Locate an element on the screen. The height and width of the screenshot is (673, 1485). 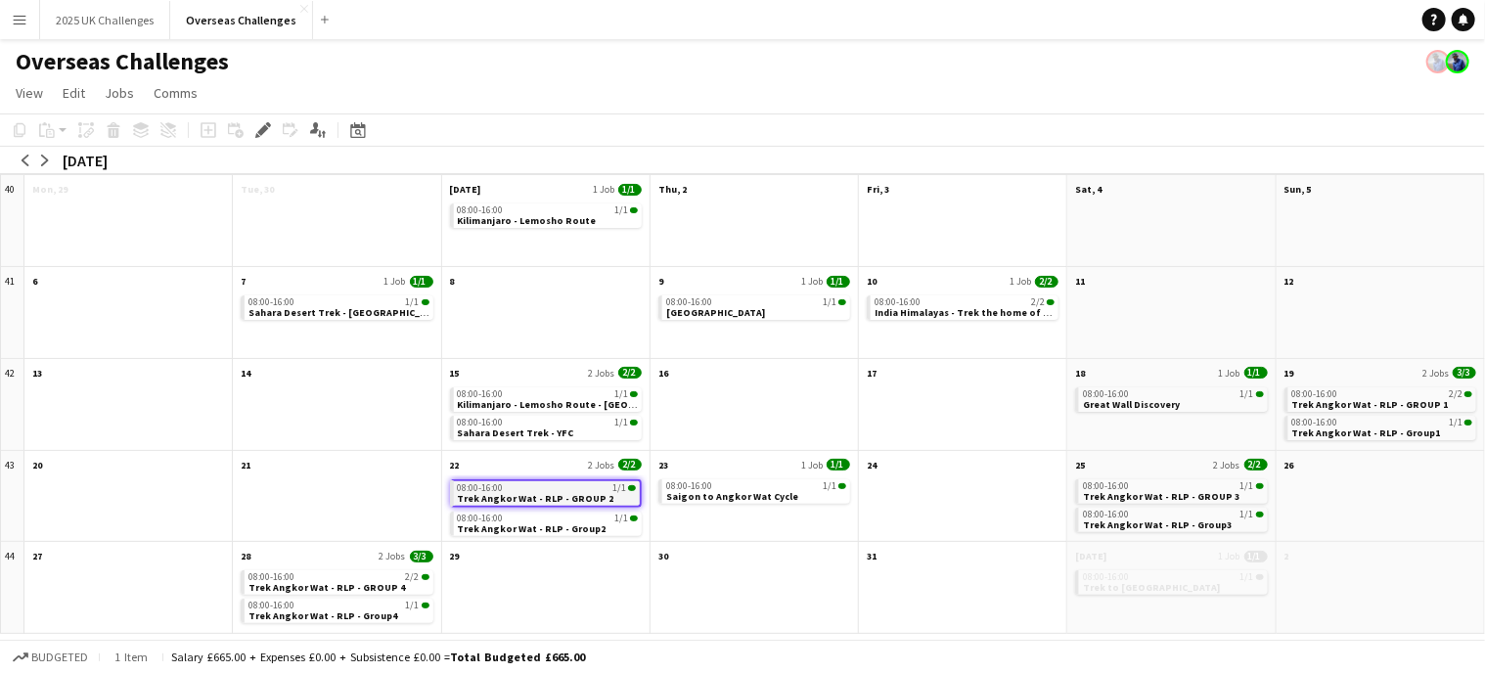
span: 13 is located at coordinates (37, 373).